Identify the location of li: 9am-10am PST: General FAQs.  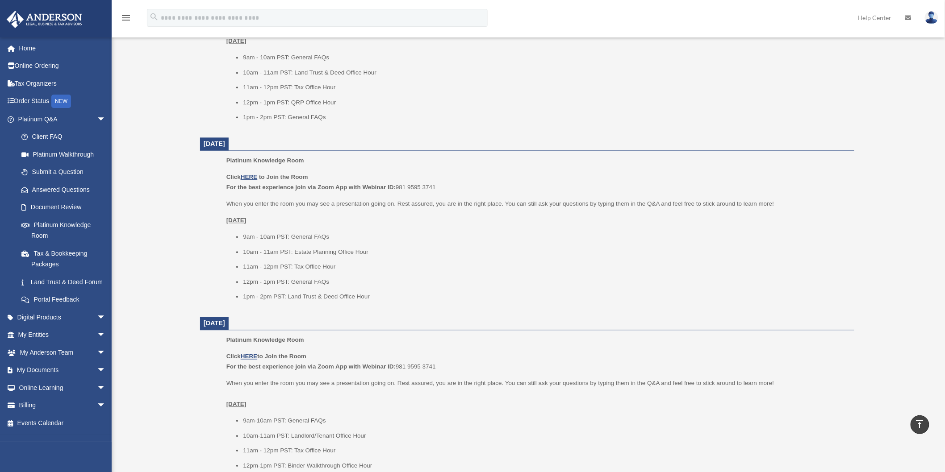
(545, 421).